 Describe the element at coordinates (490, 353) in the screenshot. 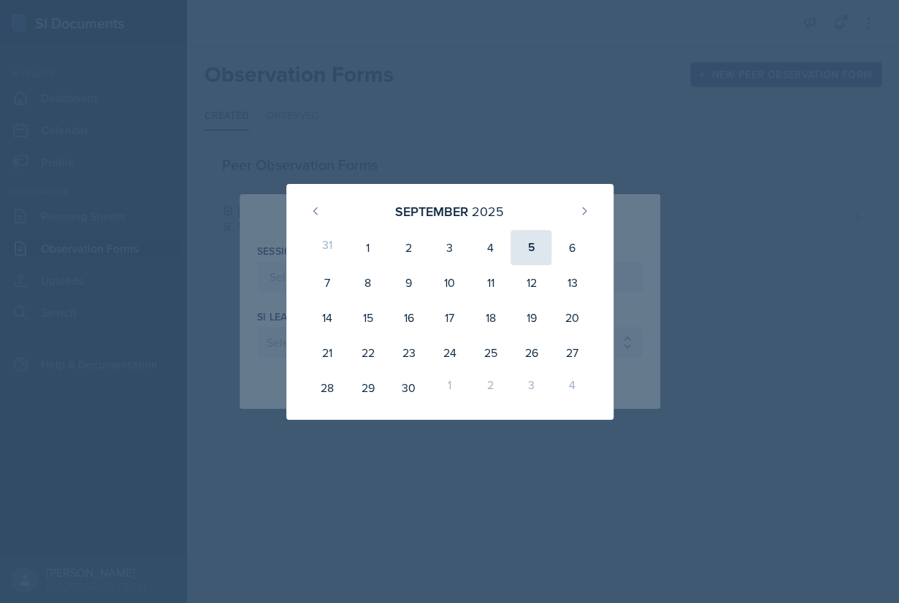

I see `div: 25` at that location.